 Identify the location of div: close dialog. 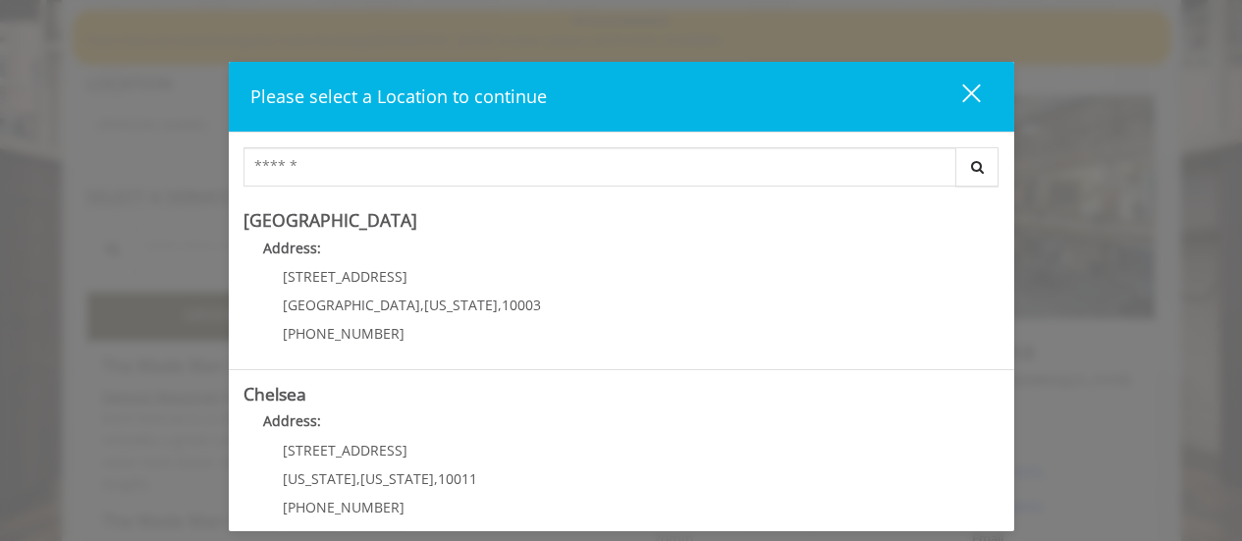
(959, 97).